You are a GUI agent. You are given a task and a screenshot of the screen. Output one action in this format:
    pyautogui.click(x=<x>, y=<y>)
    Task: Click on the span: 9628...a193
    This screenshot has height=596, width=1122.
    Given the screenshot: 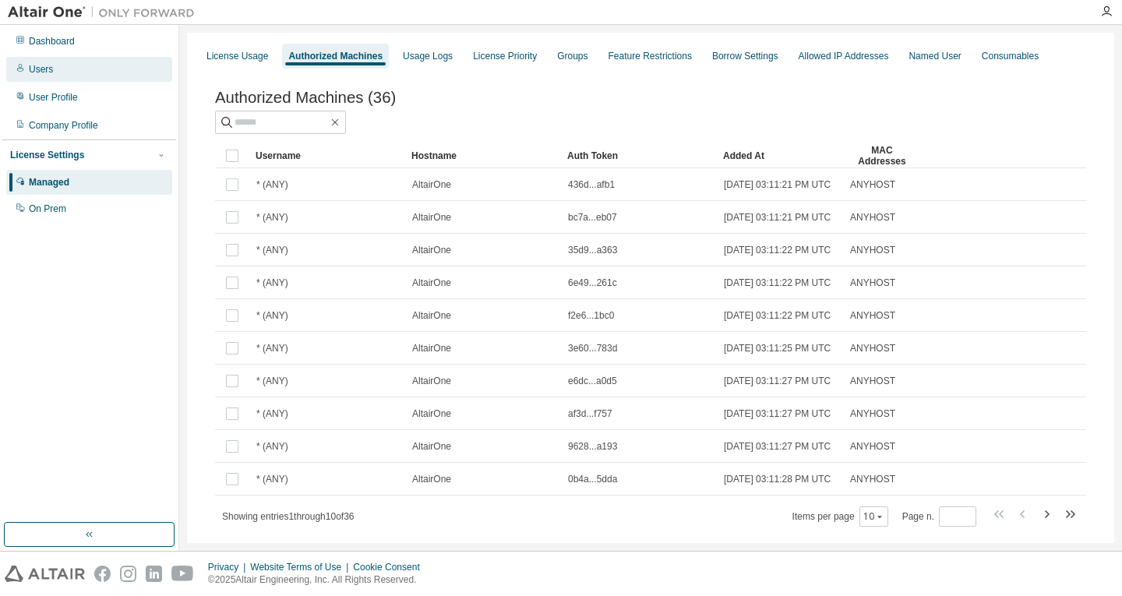 What is the action you would take?
    pyautogui.click(x=592, y=446)
    